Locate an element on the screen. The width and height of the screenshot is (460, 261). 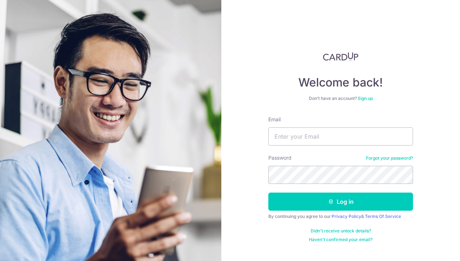
a: Forgot your password? is located at coordinates (390, 158).